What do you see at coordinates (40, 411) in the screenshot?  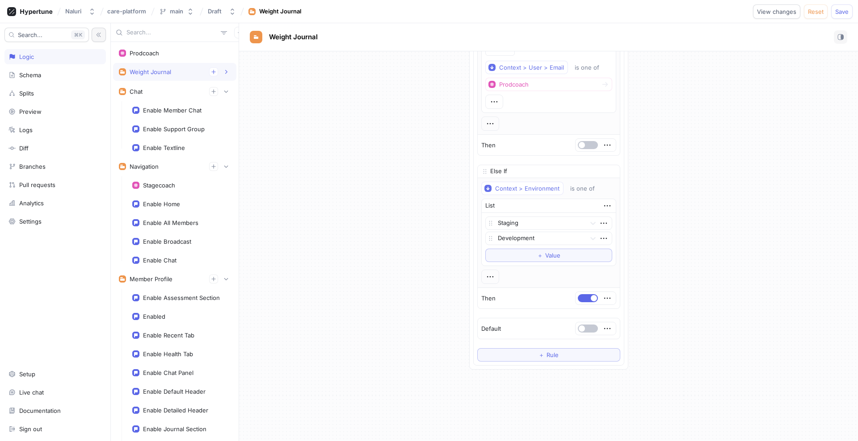 I see `div: Documentation` at bounding box center [40, 411].